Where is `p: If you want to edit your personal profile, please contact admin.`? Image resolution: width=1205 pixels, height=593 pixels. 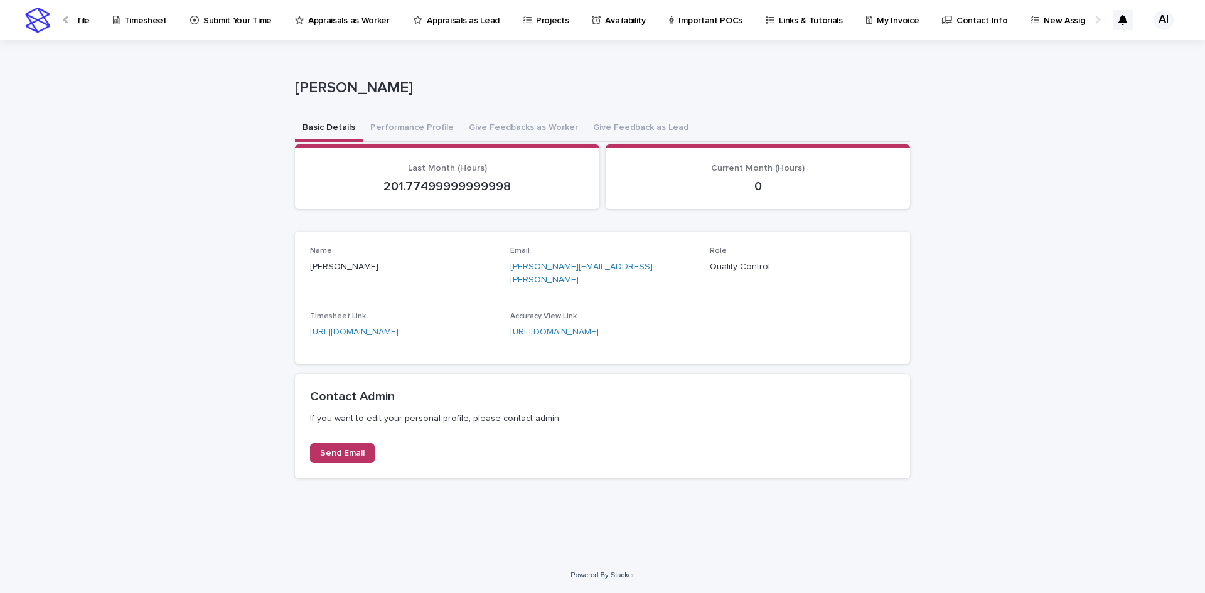
p: If you want to edit your personal profile, please contact admin. is located at coordinates (602, 419).